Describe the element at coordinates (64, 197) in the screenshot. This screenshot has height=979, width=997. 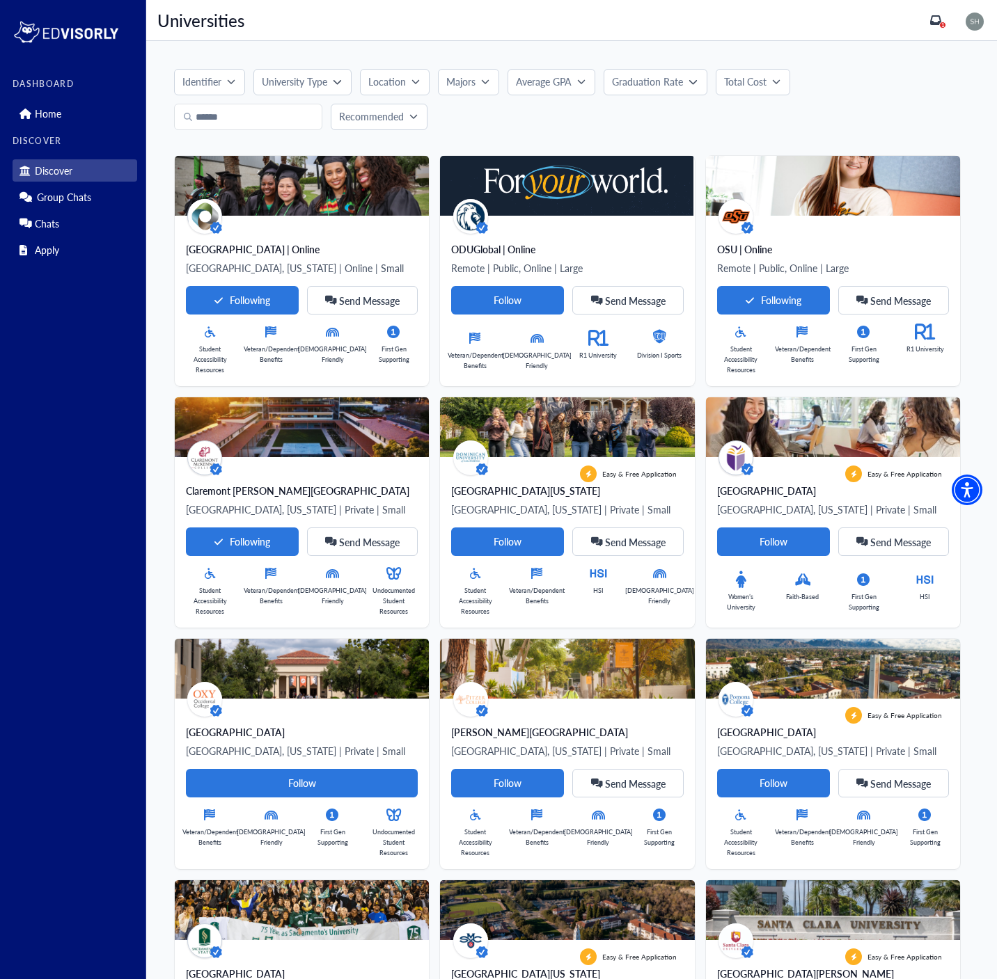
I see `p: Group Chats` at that location.